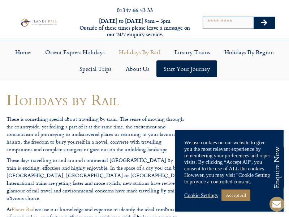 The image size is (289, 217). What do you see at coordinates (23, 209) in the screenshot?
I see `a: Planet Rail` at bounding box center [23, 209].